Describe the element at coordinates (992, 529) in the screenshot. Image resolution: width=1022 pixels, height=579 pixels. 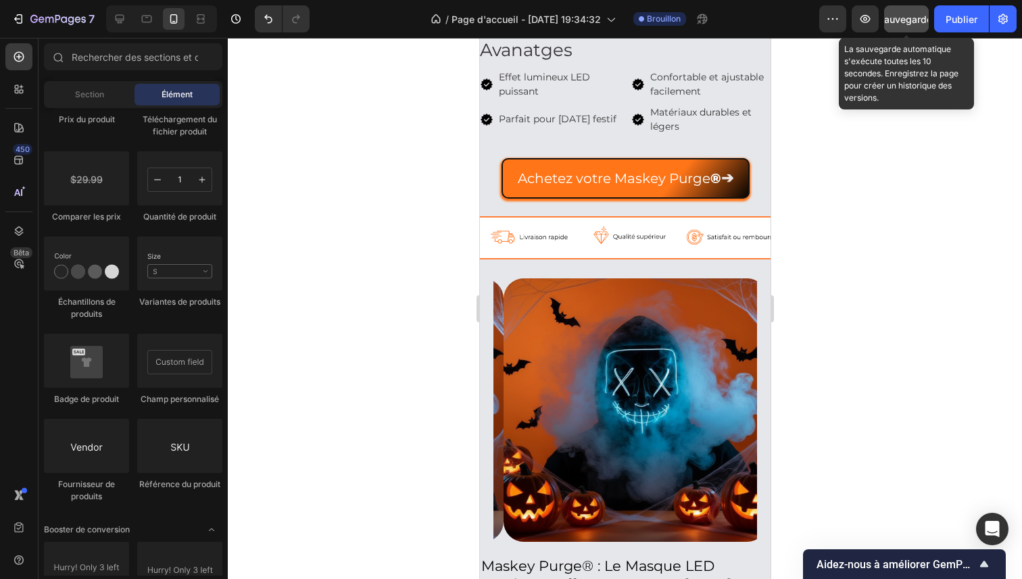
I see `div: Ouvrir Intercom Messenger` at that location.